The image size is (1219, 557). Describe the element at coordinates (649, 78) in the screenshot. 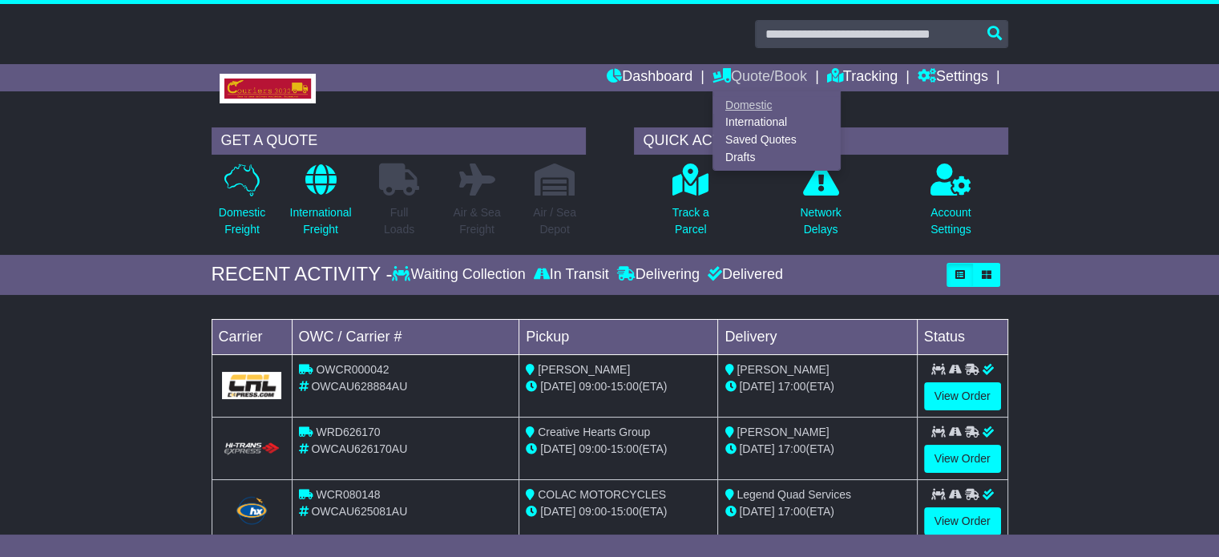

I see `a: Dashboard` at that location.